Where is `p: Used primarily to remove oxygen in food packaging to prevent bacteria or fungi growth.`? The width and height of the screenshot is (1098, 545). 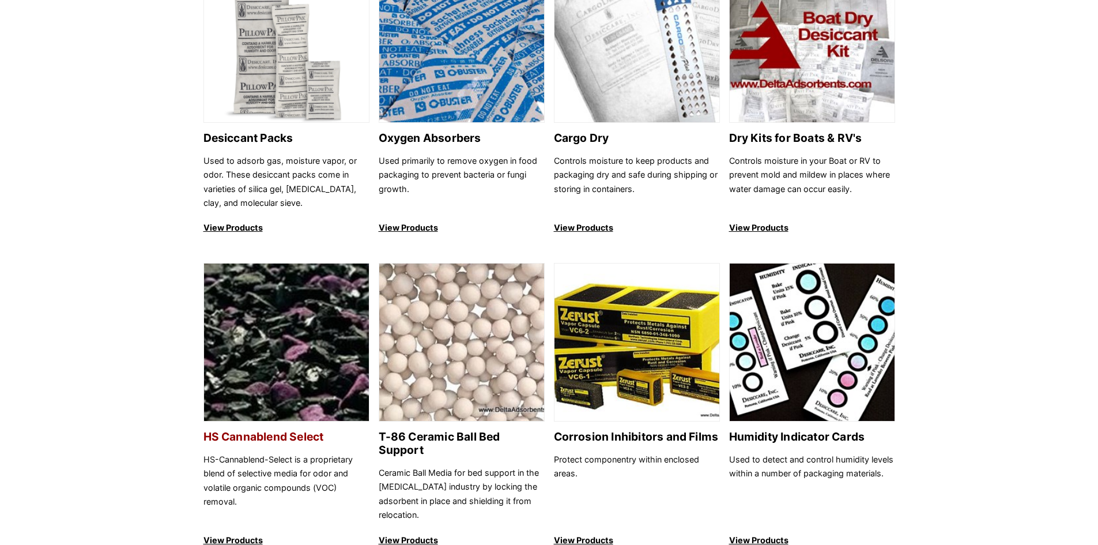 p: Used primarily to remove oxygen in food packaging to prevent bacteria or fungi growth. is located at coordinates (462, 182).